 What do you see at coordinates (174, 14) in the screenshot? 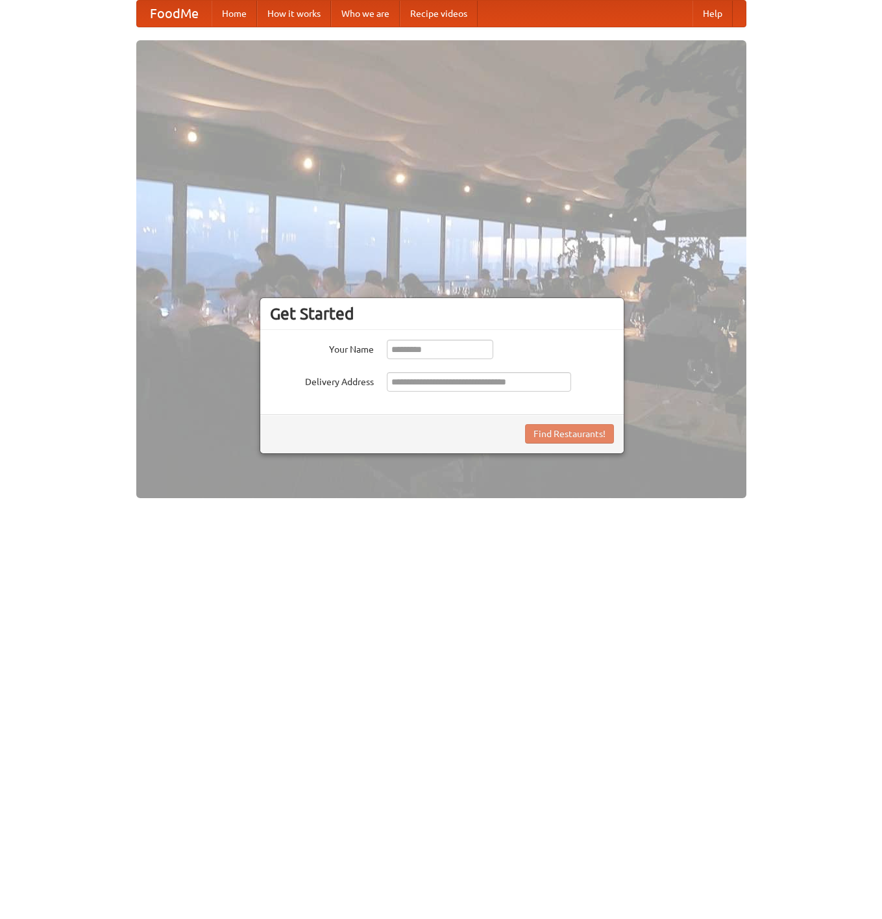
I see `a: FoodMe` at bounding box center [174, 14].